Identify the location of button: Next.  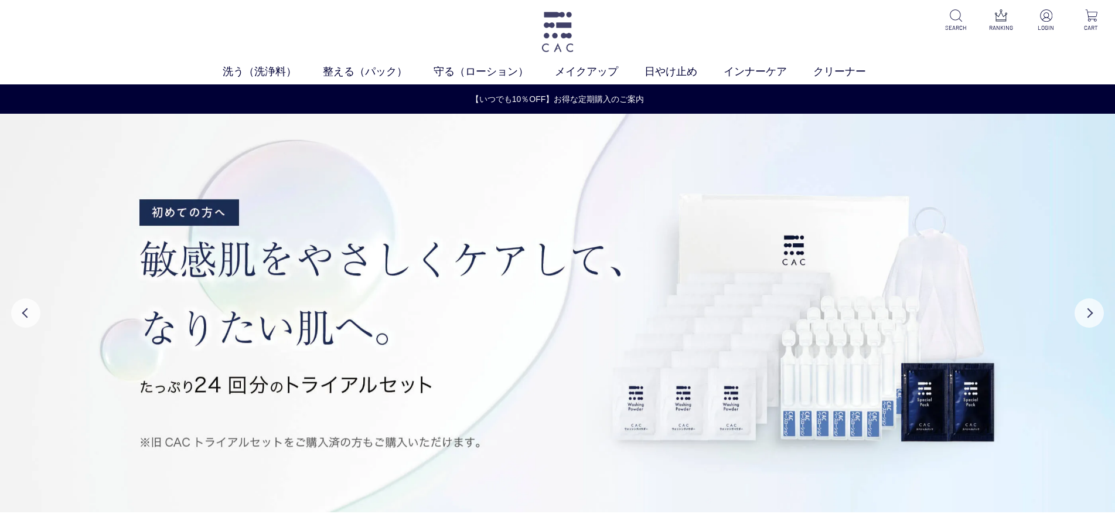
(1089, 313).